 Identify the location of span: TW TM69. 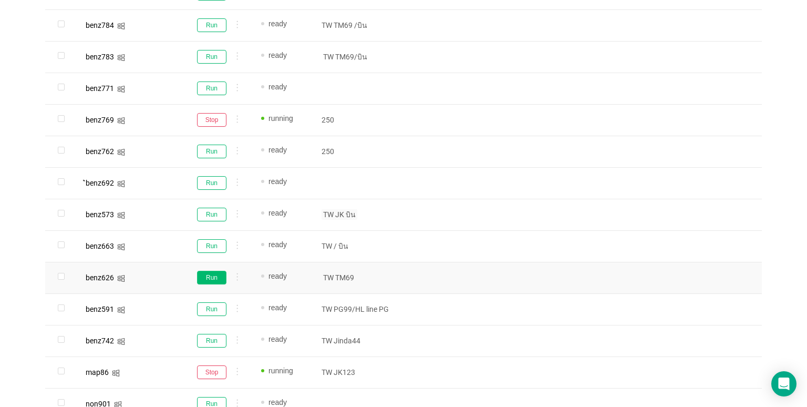
(339, 278).